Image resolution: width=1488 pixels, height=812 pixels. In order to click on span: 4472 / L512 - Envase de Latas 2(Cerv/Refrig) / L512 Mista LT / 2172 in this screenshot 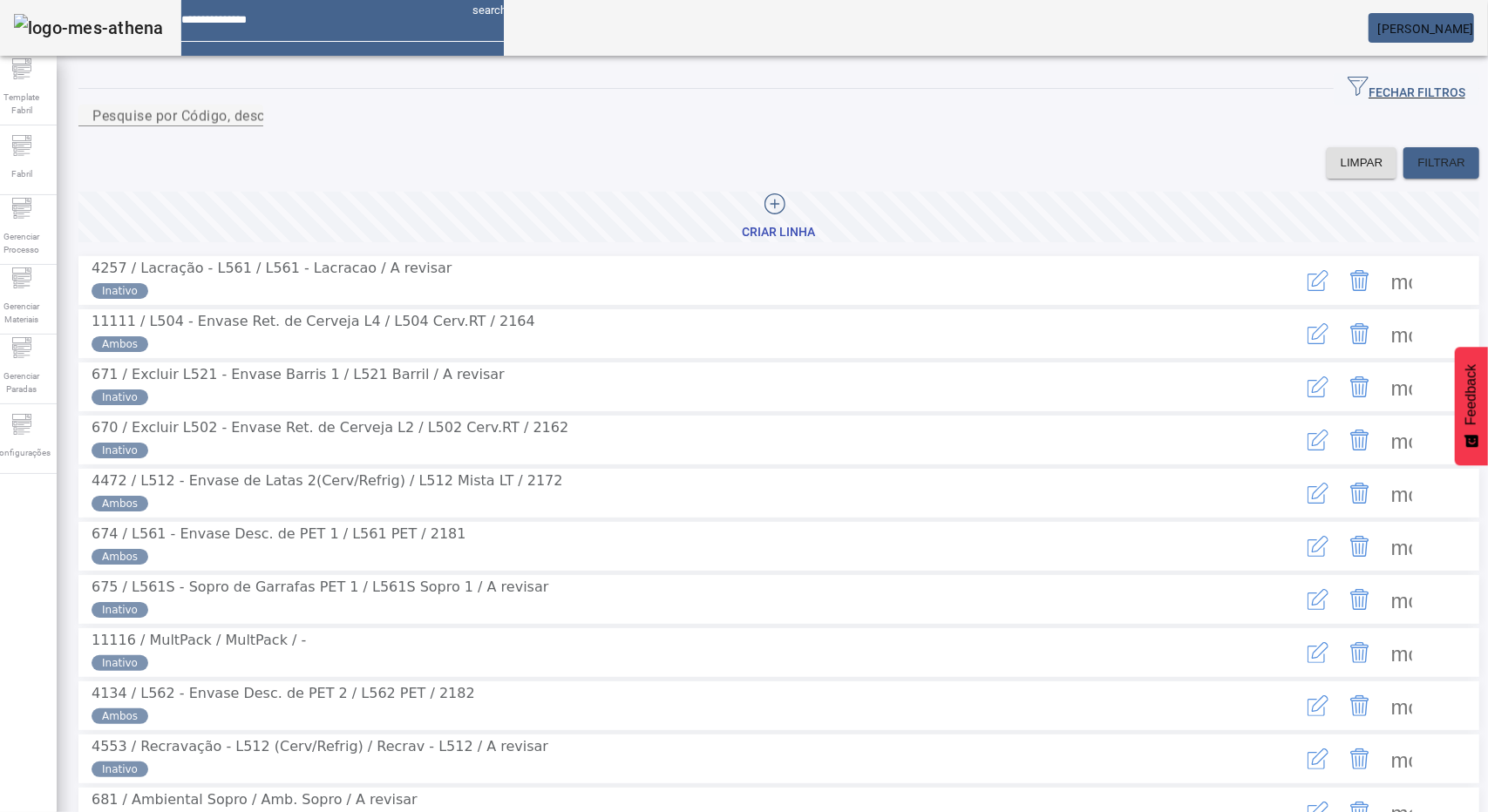, I will do `click(326, 480)`.